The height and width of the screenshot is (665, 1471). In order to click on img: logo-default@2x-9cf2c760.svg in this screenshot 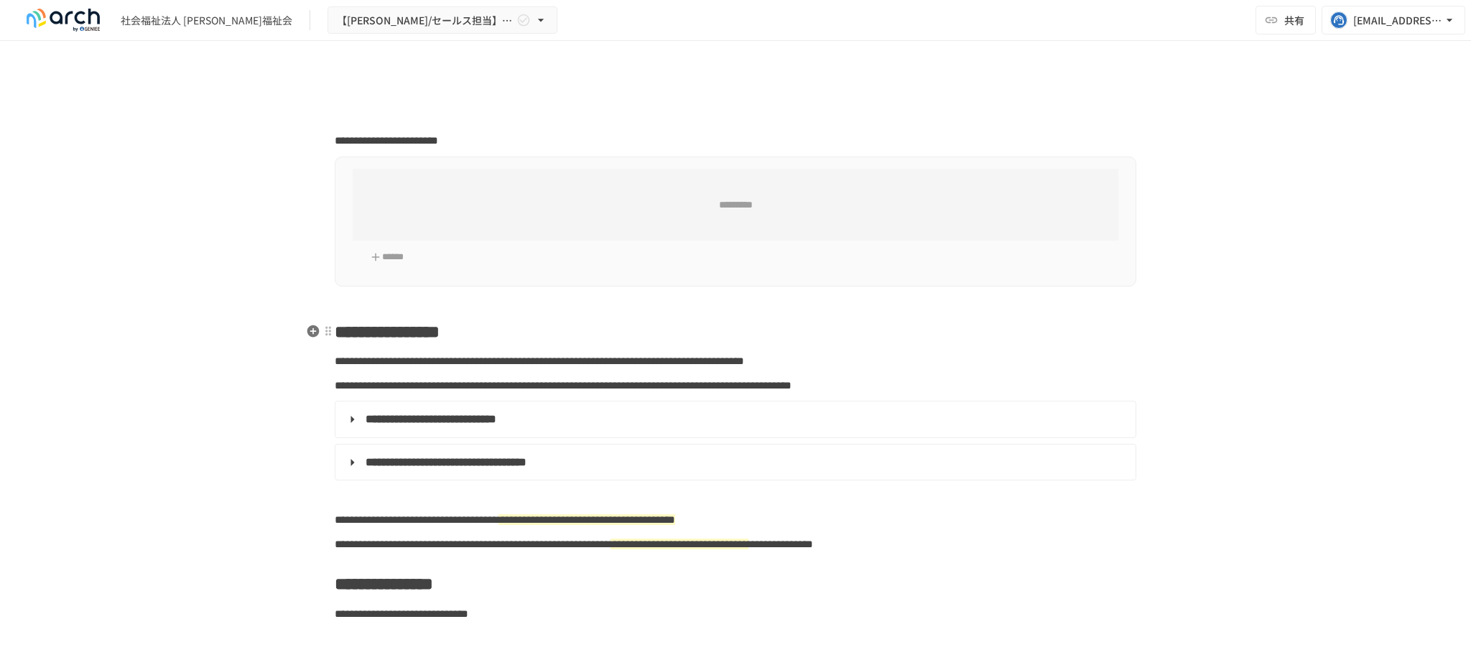, I will do `click(63, 20)`.